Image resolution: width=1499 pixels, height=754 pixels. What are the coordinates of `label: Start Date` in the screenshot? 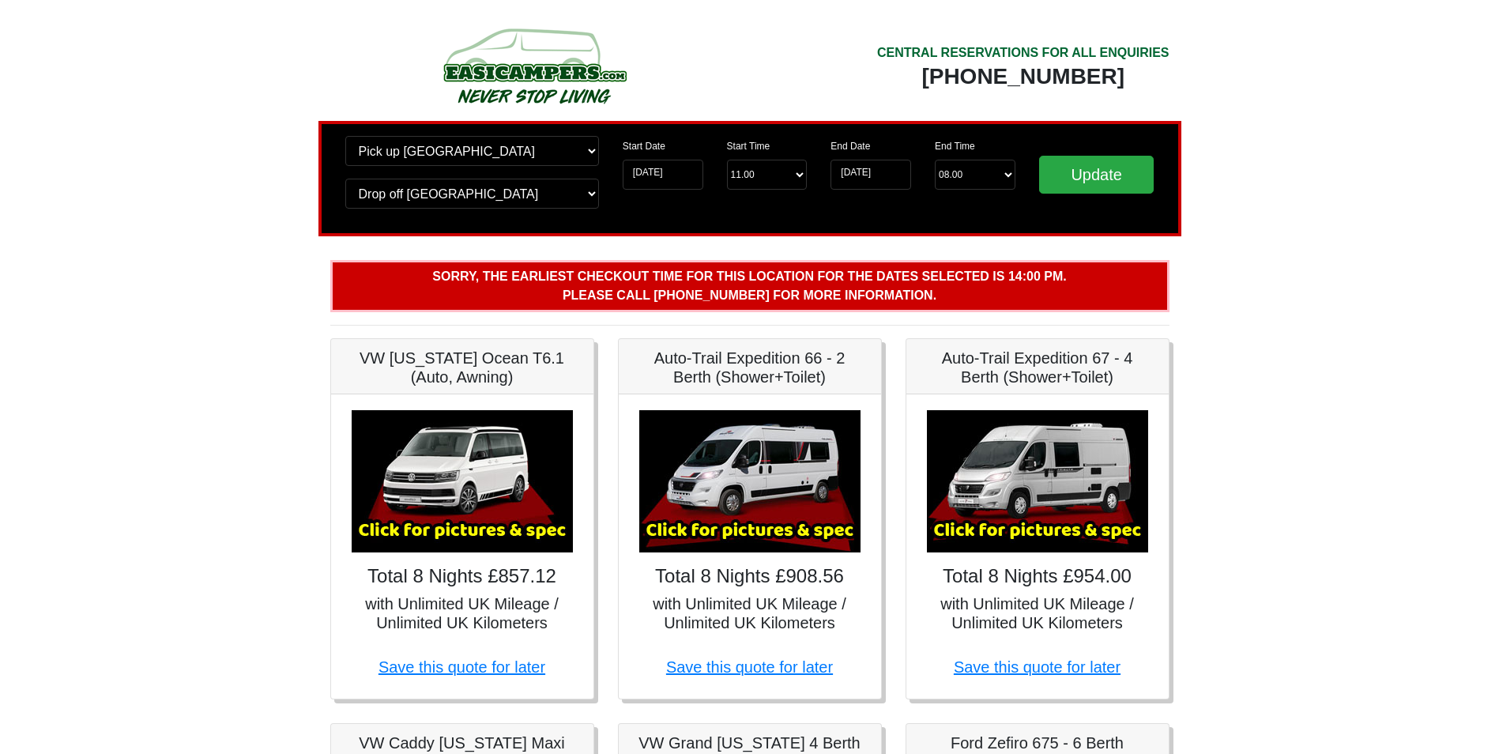 It's located at (644, 146).